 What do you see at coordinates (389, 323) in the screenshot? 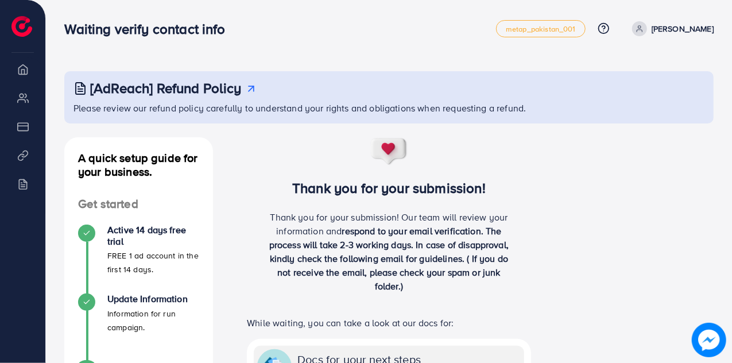
I see `p: While waiting, you can take a look at our docs for:` at bounding box center [389, 323].